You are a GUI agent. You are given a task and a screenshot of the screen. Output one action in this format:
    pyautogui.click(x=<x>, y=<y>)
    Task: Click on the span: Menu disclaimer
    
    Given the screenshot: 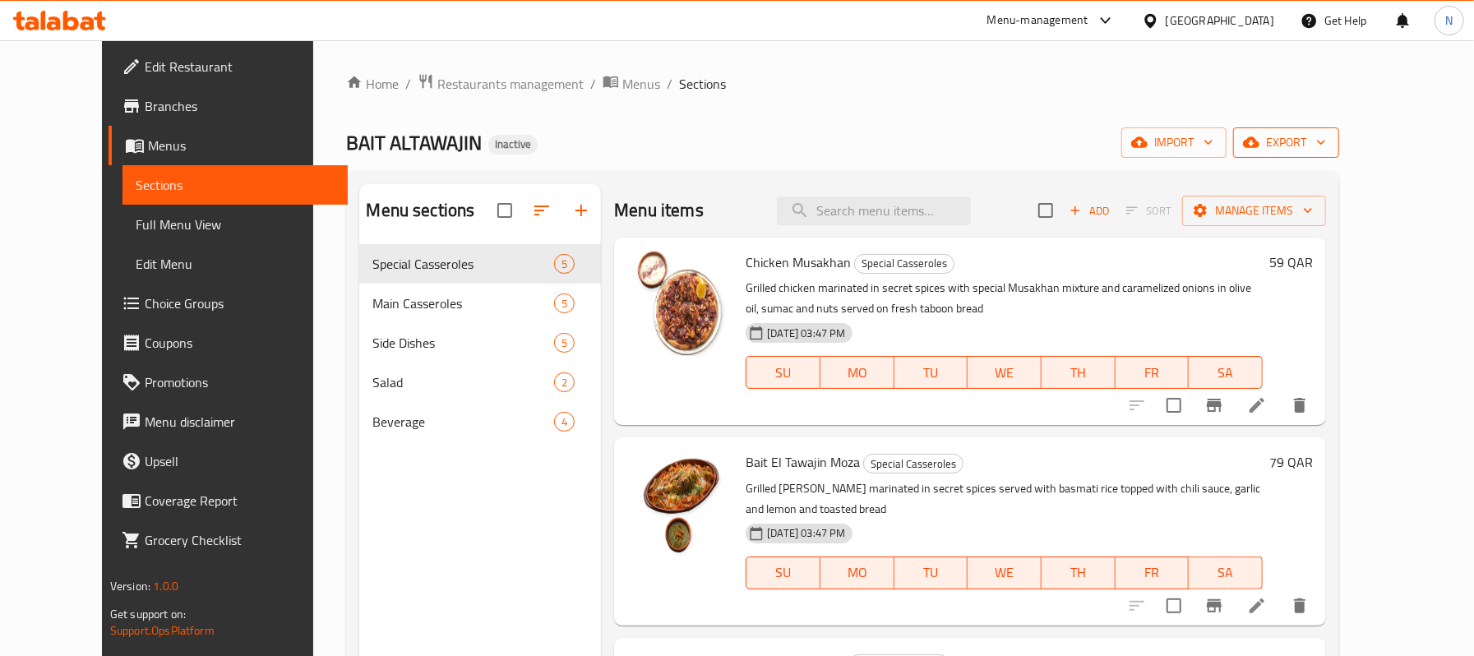 What is the action you would take?
    pyautogui.click(x=239, y=422)
    